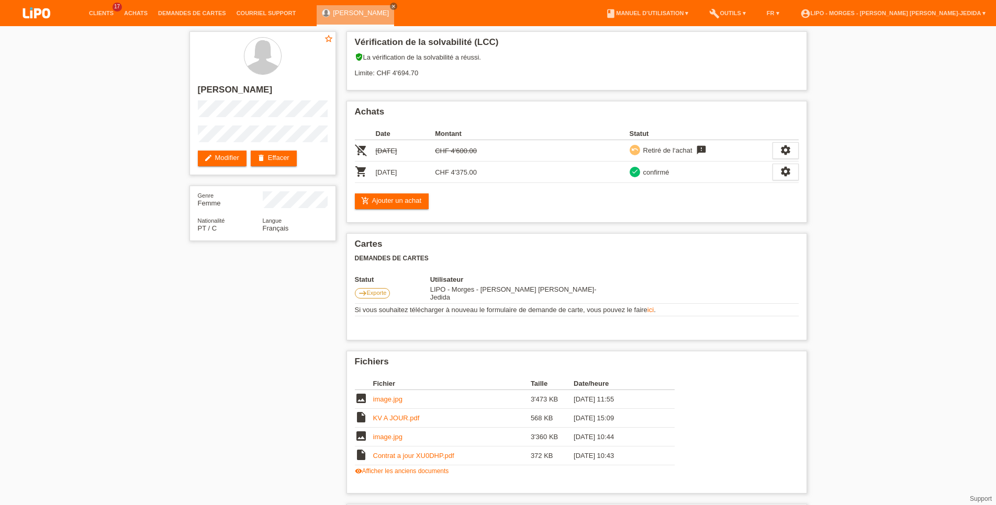 Image resolution: width=996 pixels, height=505 pixels. Describe the element at coordinates (365, 201) in the screenshot. I see `i: add_shopping_cart` at that location.